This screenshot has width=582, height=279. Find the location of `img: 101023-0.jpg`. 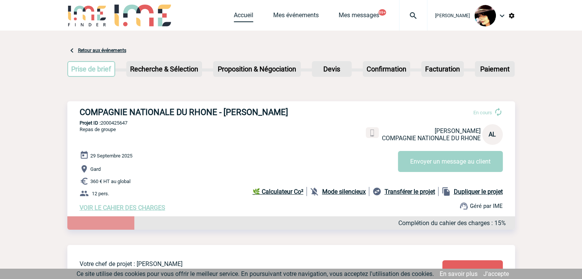

img: 101023-0.jpg is located at coordinates (485, 16).